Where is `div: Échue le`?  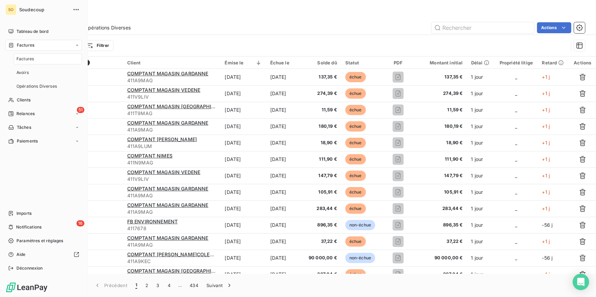
div: Échue le is located at coordinates (284, 63).